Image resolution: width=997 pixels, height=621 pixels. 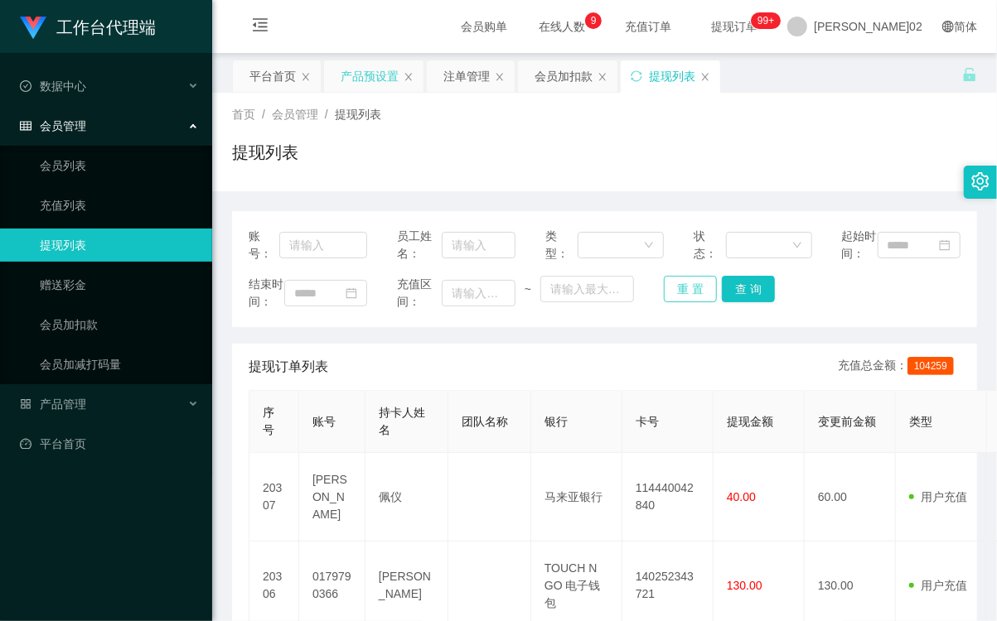 I want to click on a: 充值列表, so click(x=119, y=205).